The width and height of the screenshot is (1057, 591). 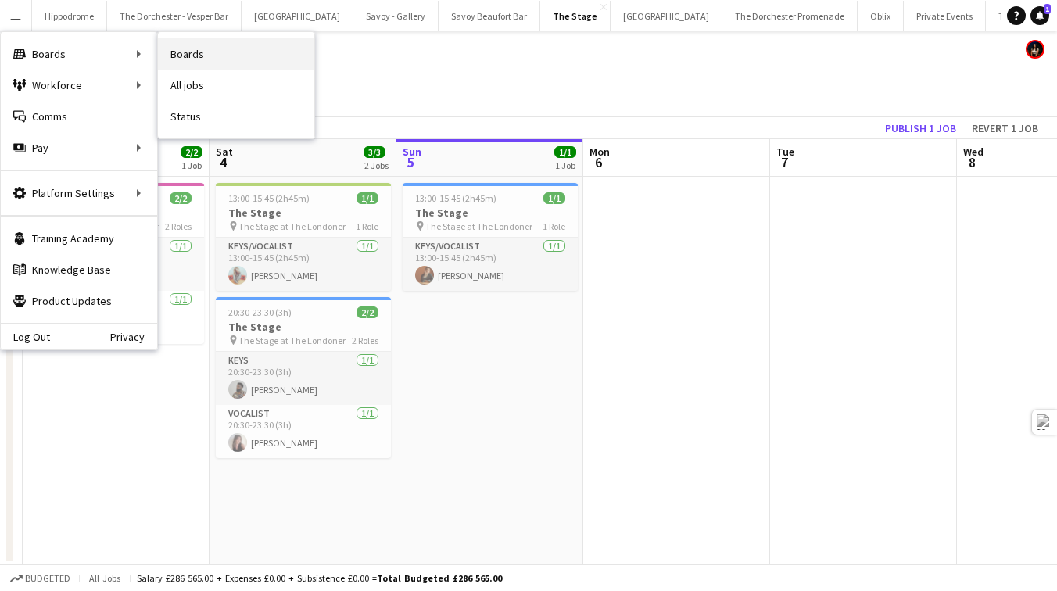 I want to click on span: Wed, so click(x=973, y=152).